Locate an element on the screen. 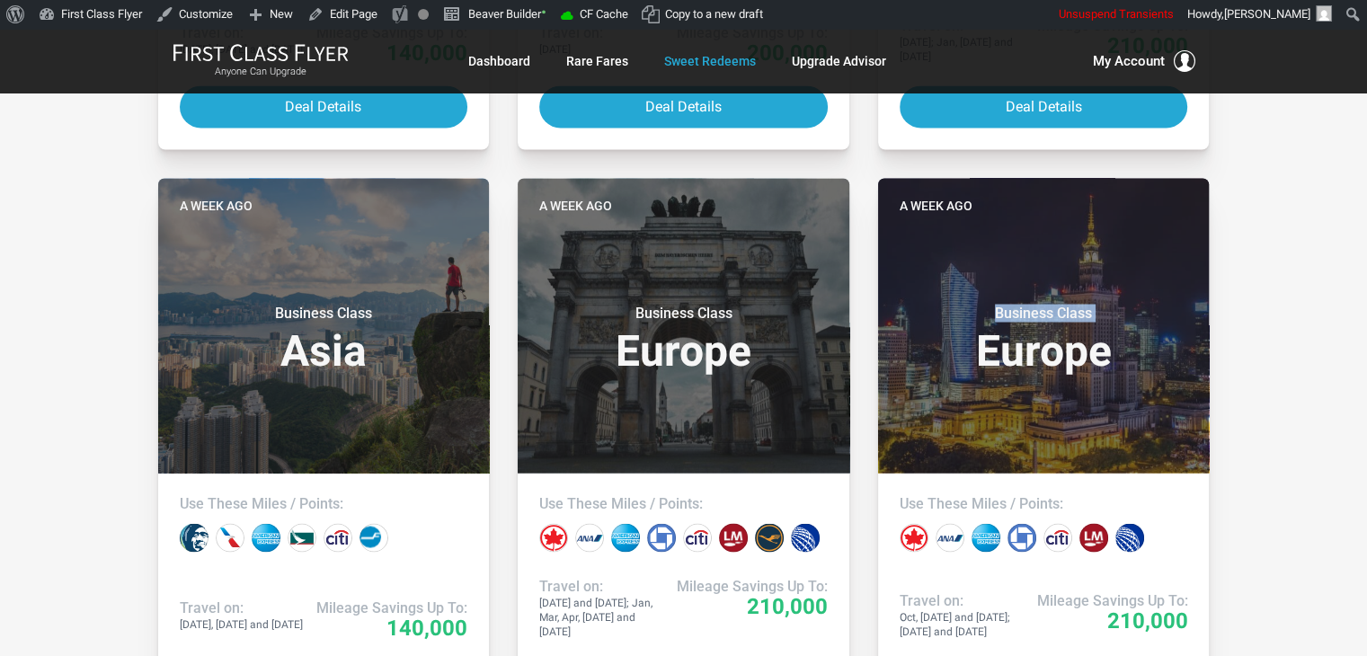 The width and height of the screenshot is (1367, 656). span: Unsuspend Transients is located at coordinates (1116, 13).